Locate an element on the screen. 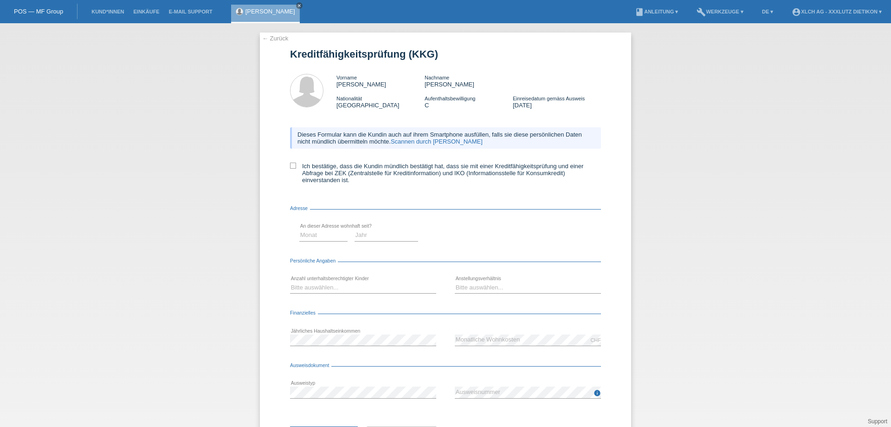 This screenshot has width=891, height=427. span: Nationalität is located at coordinates (349, 98).